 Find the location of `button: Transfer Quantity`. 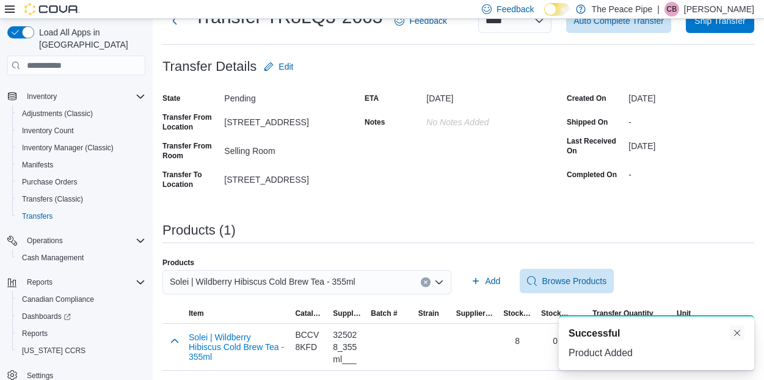

button: Transfer Quantity is located at coordinates (623, 313).